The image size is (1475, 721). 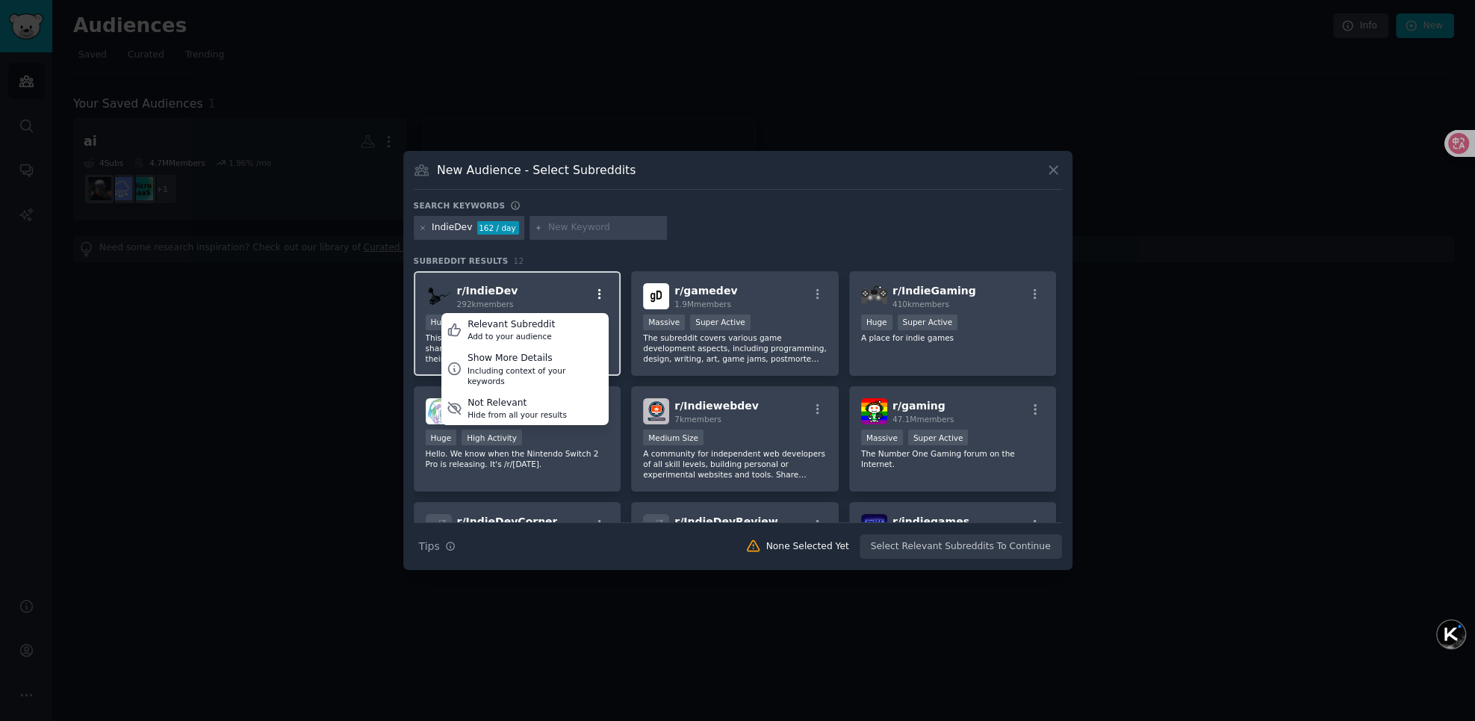 I want to click on span: r/ IndieDevReview, so click(x=726, y=521).